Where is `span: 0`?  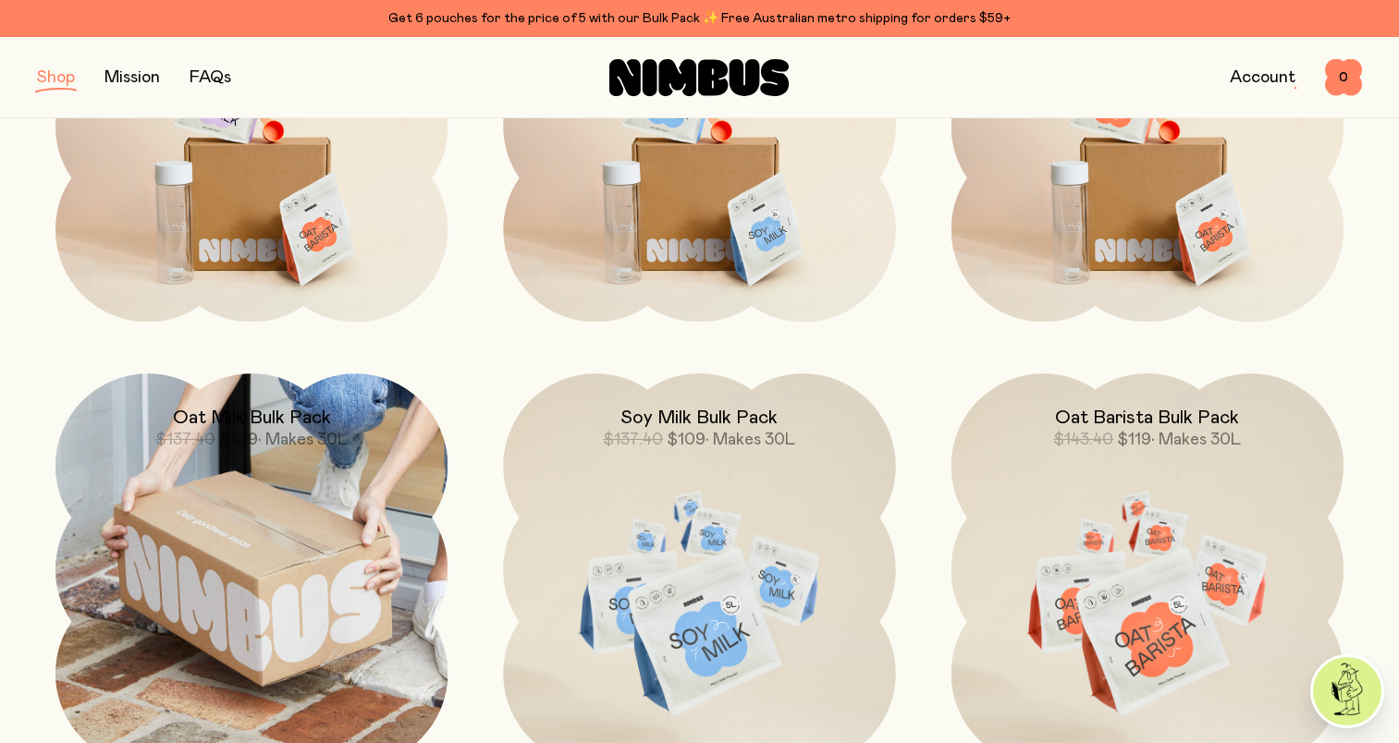 span: 0 is located at coordinates (1344, 78).